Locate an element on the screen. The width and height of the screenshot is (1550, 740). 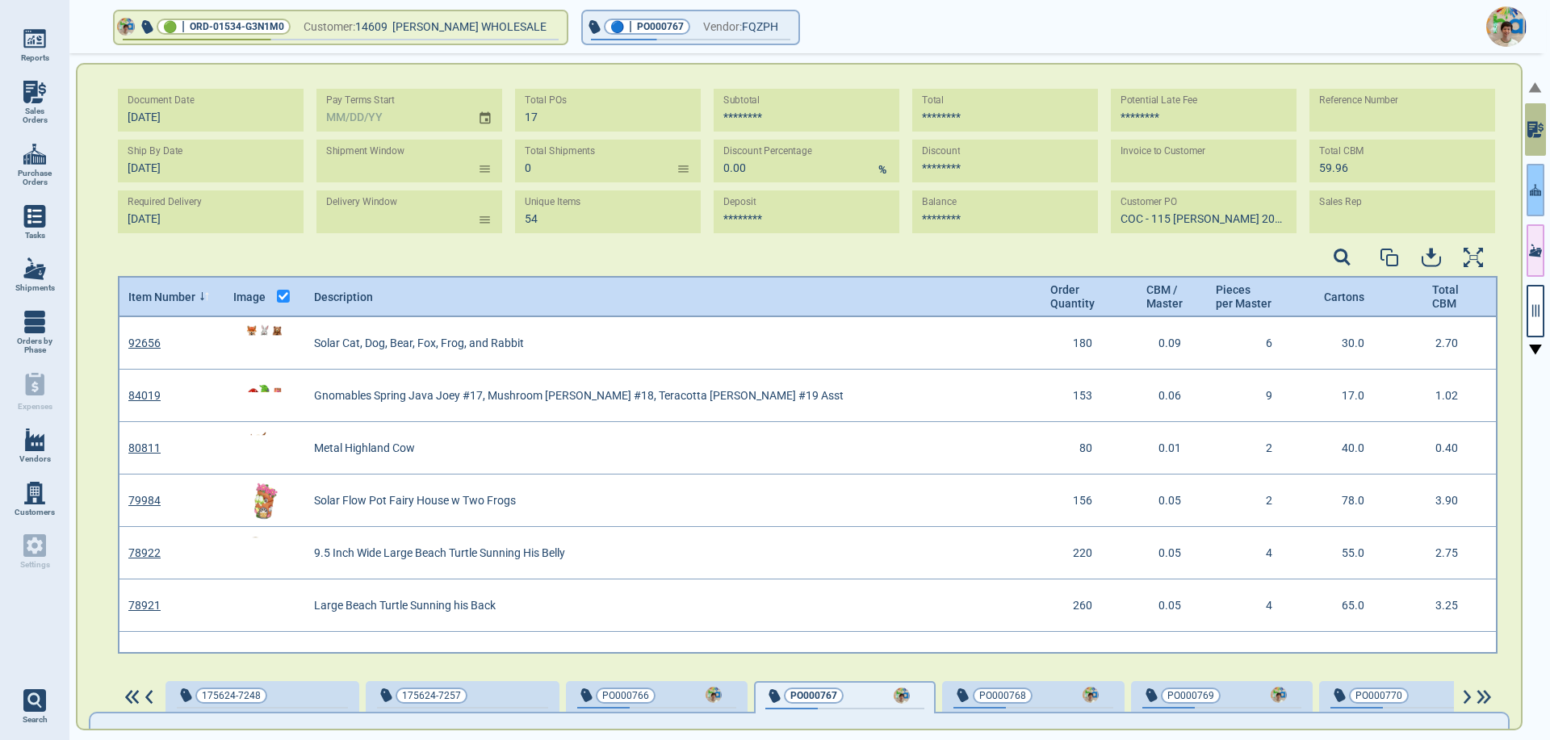
label: Balance is located at coordinates (939, 202).